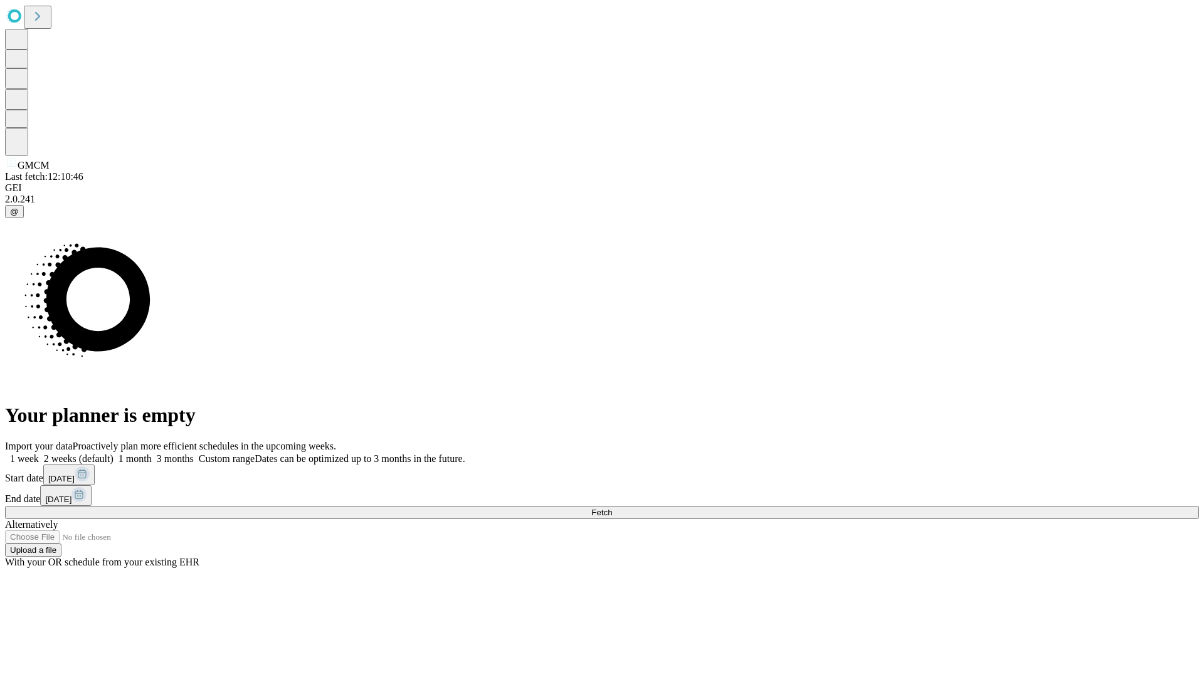 This screenshot has height=677, width=1204. What do you see at coordinates (204, 446) in the screenshot?
I see `span: Proactively plan more efficient schedules in the upcoming weeks.` at bounding box center [204, 446].